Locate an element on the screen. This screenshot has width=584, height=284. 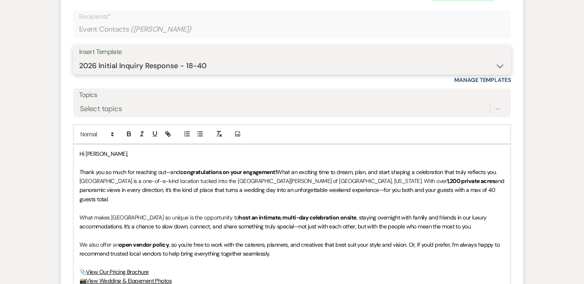
strong: open vendor policy is located at coordinates (144, 245).